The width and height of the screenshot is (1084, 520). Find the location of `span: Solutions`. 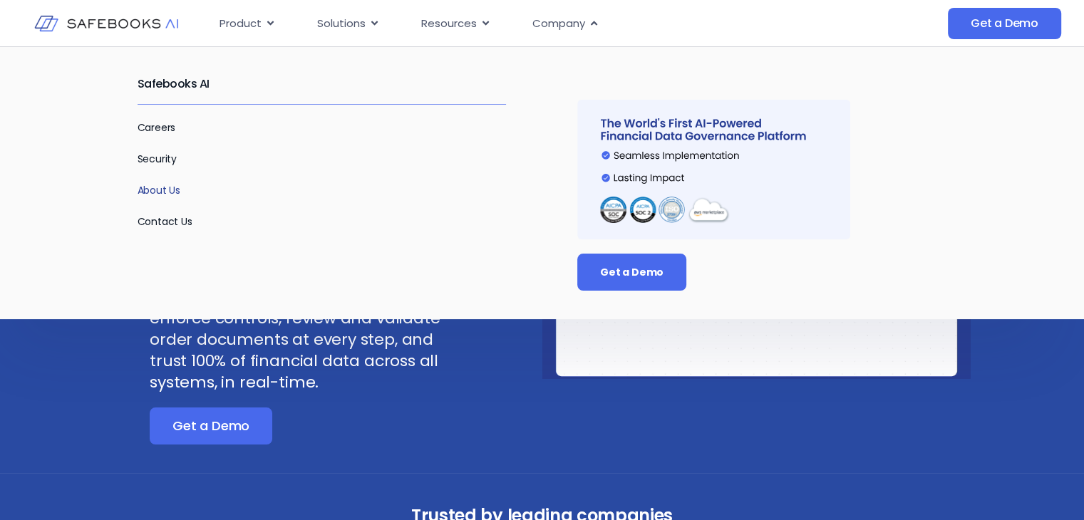

span: Solutions is located at coordinates (341, 24).